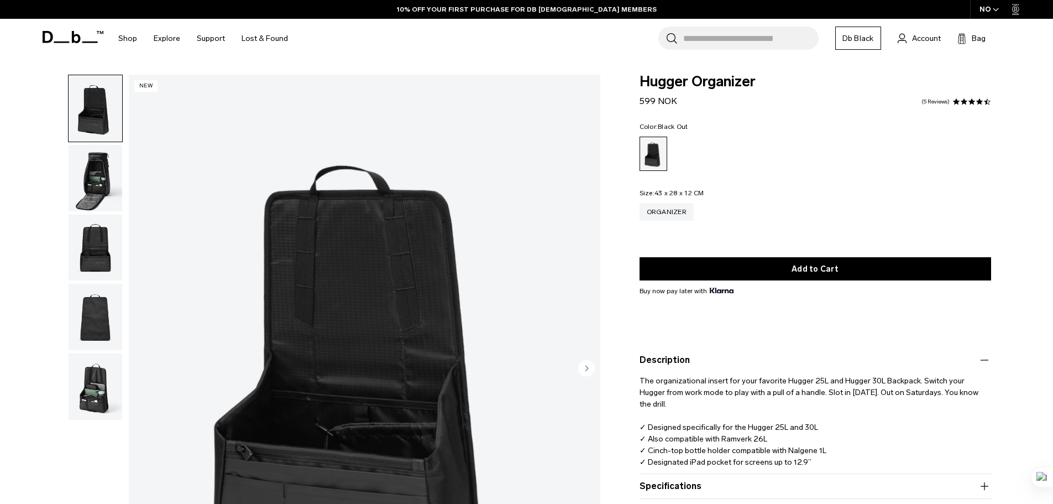 The width and height of the screenshot is (1053, 504). I want to click on p: New, so click(146, 86).